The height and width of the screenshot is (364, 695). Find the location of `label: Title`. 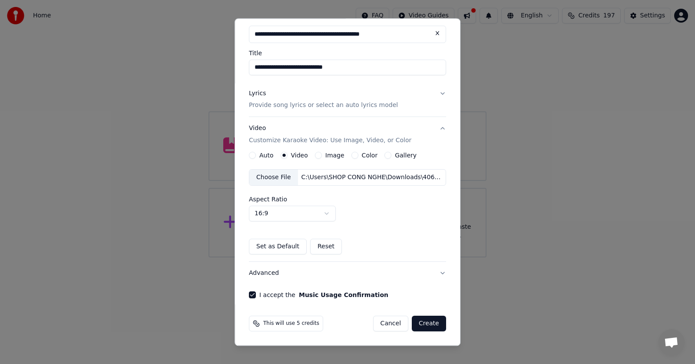

label: Title is located at coordinates (348, 53).